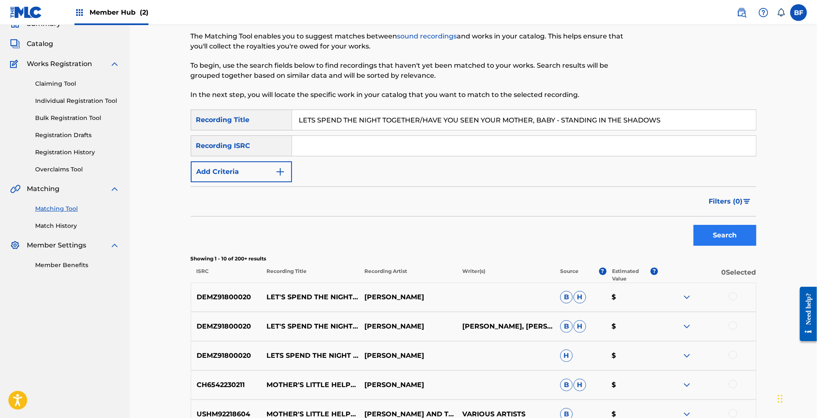 The width and height of the screenshot is (817, 418). What do you see at coordinates (726, 202) in the screenshot?
I see `span: Filters ( 0 )` at bounding box center [726, 202].